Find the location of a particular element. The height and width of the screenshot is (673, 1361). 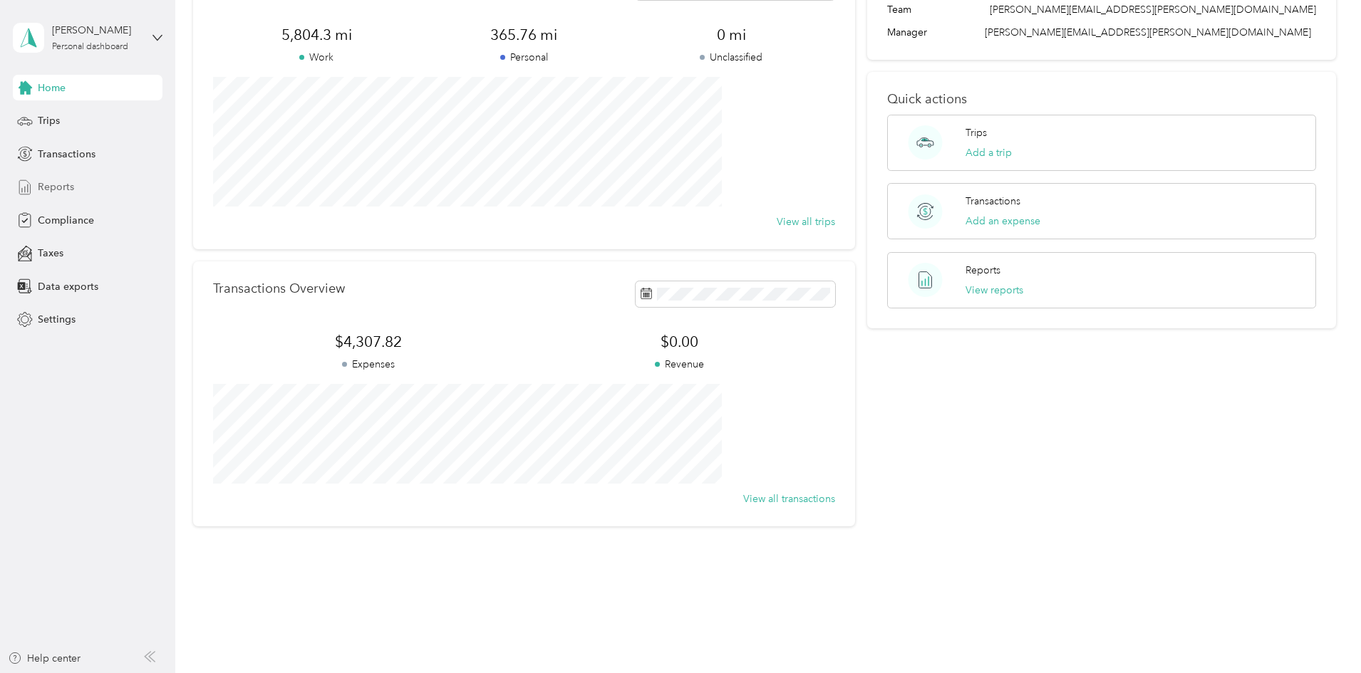

span: 365.76 mi is located at coordinates (524, 35).